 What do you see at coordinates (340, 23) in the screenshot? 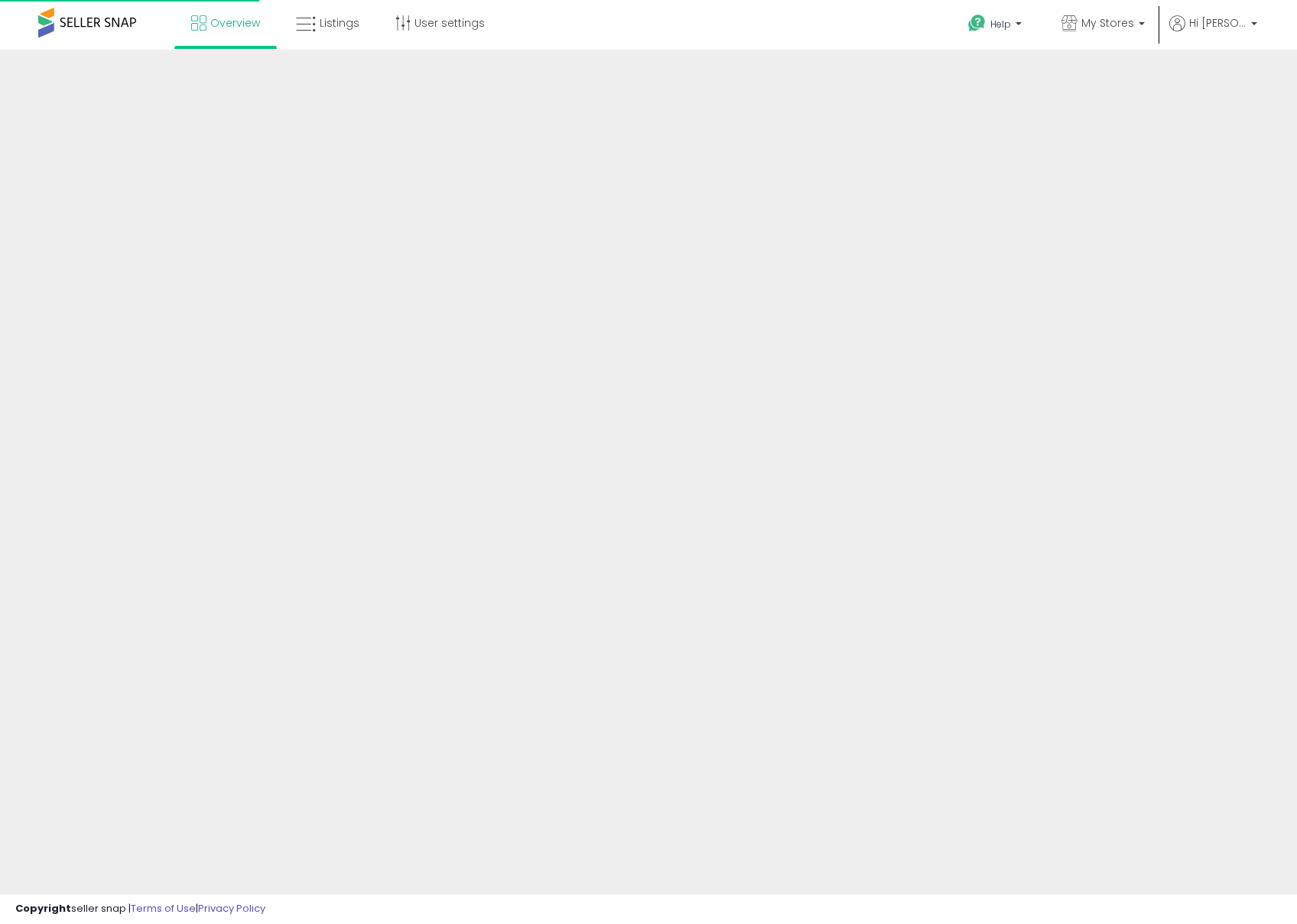
I see `span: Listings` at bounding box center [340, 23].